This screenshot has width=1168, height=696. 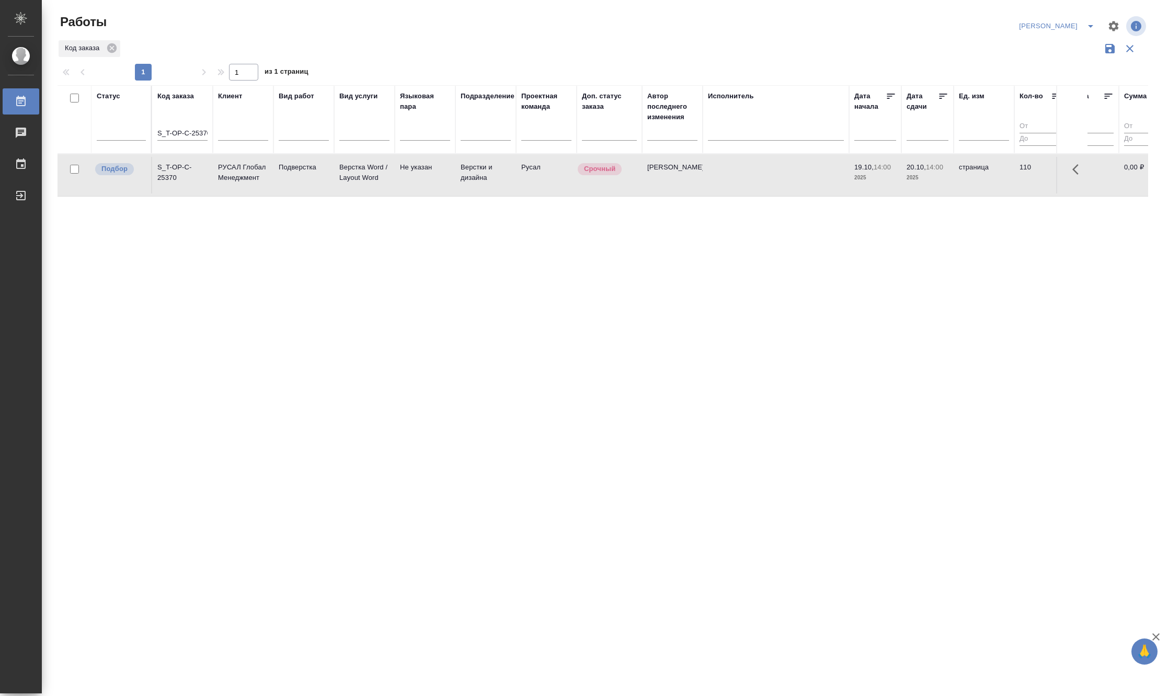 I want to click on div: Исполнитель, so click(x=731, y=96).